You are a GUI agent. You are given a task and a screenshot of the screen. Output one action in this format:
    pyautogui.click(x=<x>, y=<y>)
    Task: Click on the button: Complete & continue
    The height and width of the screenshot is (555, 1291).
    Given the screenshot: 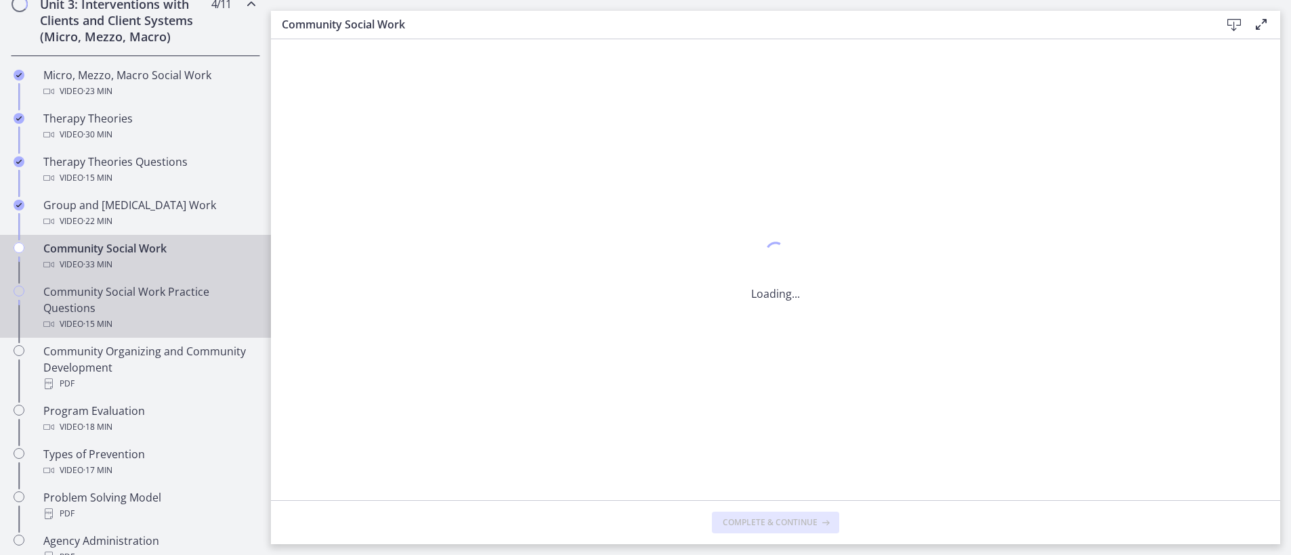 What is the action you would take?
    pyautogui.click(x=775, y=523)
    